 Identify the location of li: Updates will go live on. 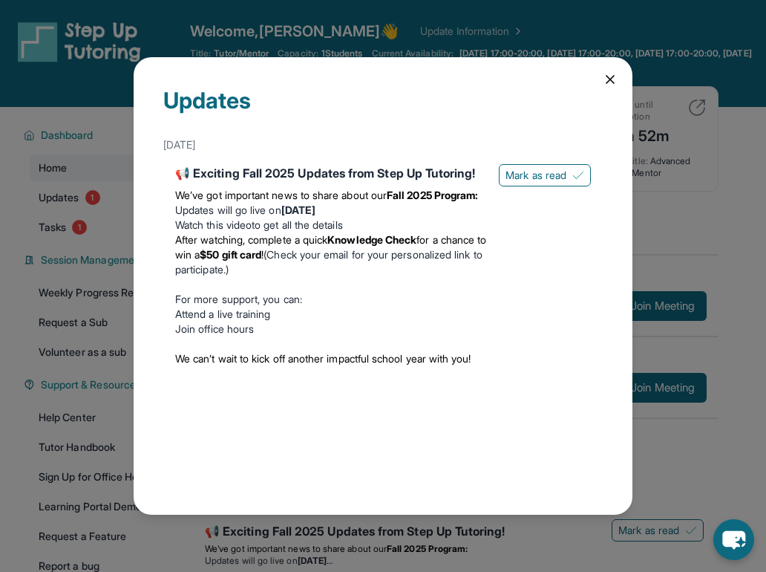
(331, 210).